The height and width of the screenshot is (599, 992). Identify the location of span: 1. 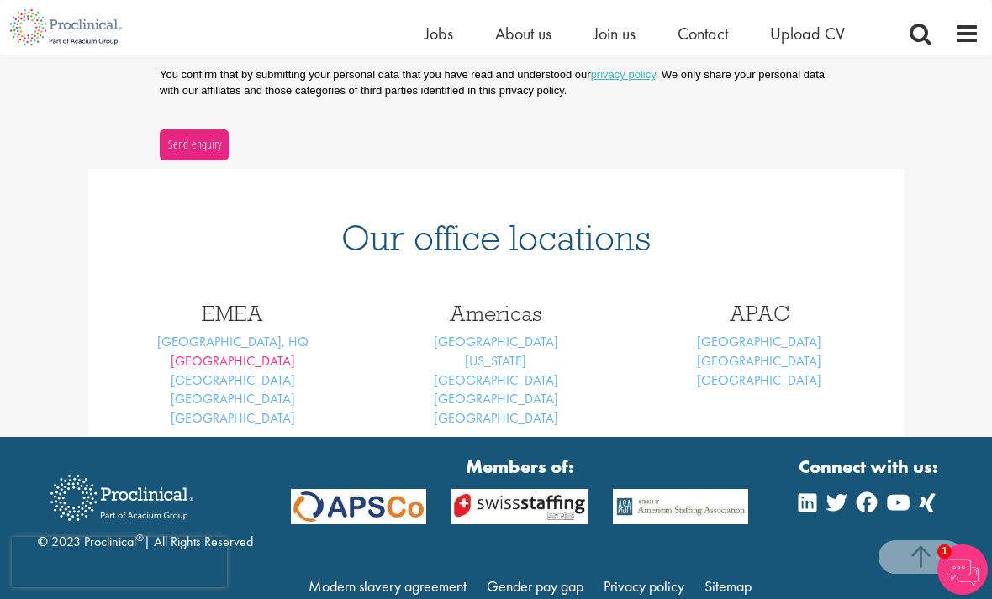
(944, 552).